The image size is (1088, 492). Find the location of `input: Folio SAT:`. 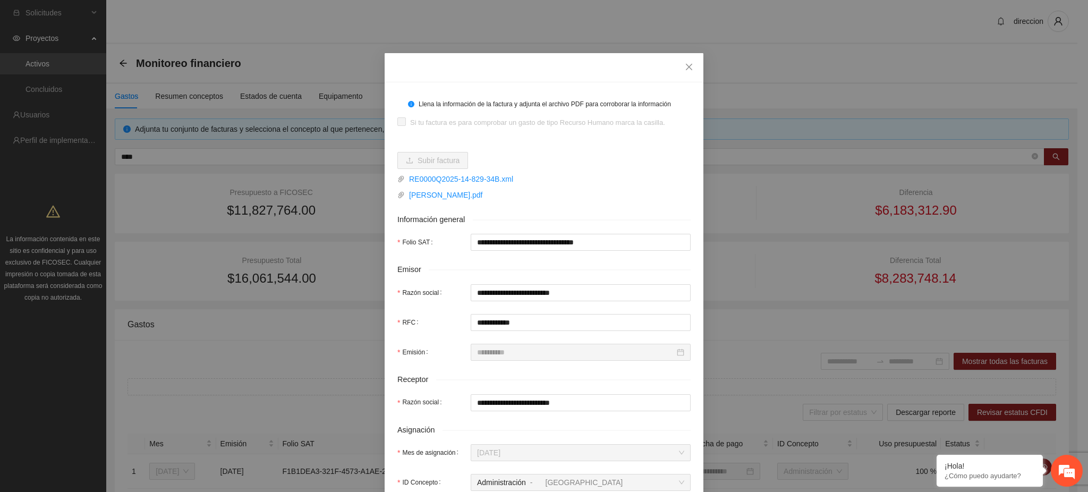

input: Folio SAT: is located at coordinates (581, 242).